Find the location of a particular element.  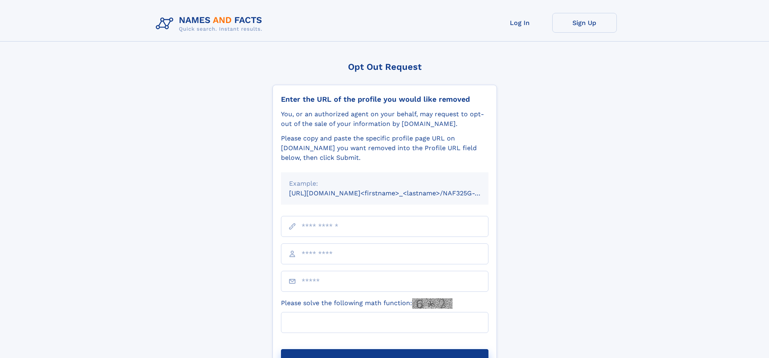

div: Opt Out Request is located at coordinates (385, 67).